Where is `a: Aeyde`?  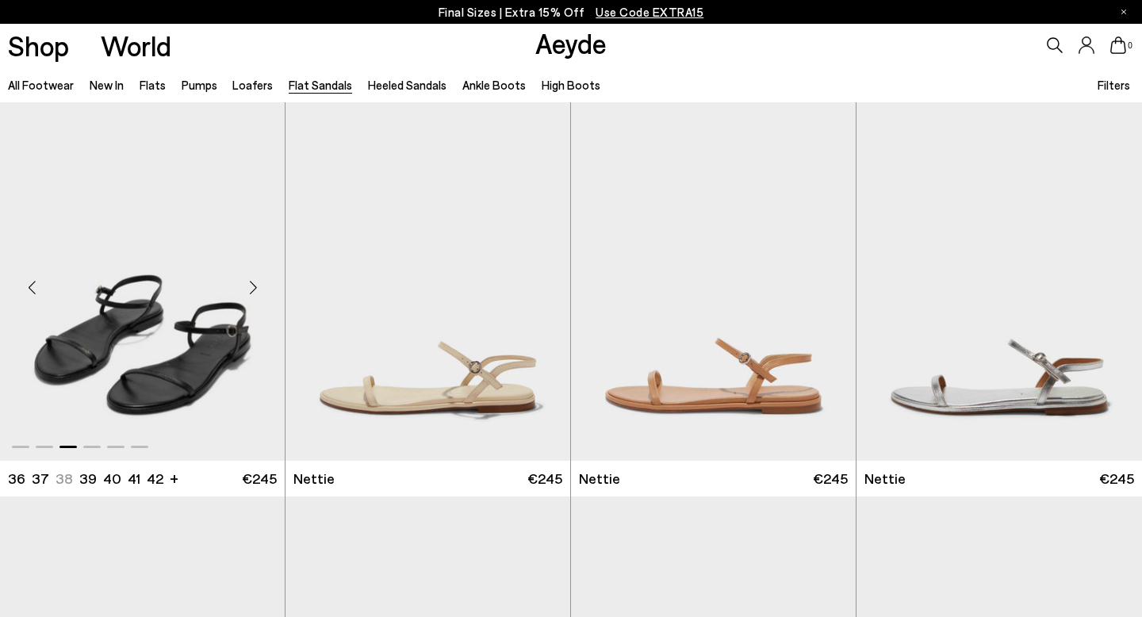
a: Aeyde is located at coordinates (571, 43).